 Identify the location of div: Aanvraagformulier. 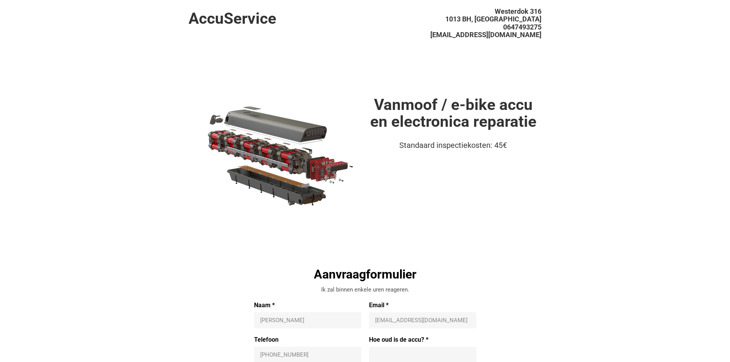
(365, 274).